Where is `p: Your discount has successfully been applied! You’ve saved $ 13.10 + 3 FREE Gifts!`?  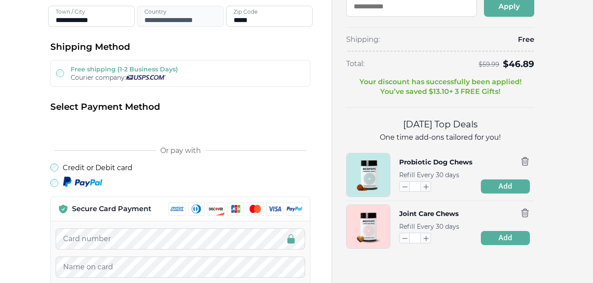 p: Your discount has successfully been applied! You’ve saved $ 13.10 + 3 FREE Gifts! is located at coordinates (440, 87).